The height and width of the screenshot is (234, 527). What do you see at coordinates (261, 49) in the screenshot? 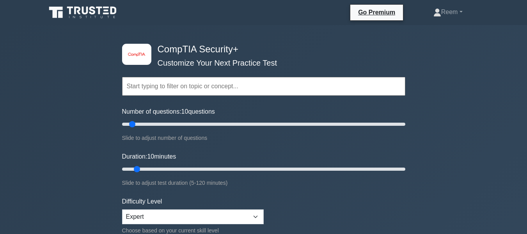
I see `h4: CompTIA Security+` at bounding box center [261, 49].